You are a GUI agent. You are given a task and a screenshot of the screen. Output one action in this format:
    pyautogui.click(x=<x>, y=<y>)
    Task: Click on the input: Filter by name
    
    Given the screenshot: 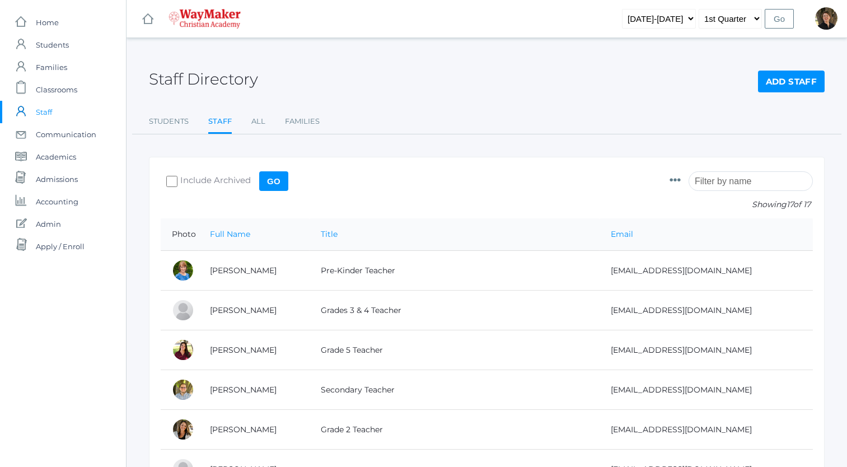 What is the action you would take?
    pyautogui.click(x=751, y=181)
    